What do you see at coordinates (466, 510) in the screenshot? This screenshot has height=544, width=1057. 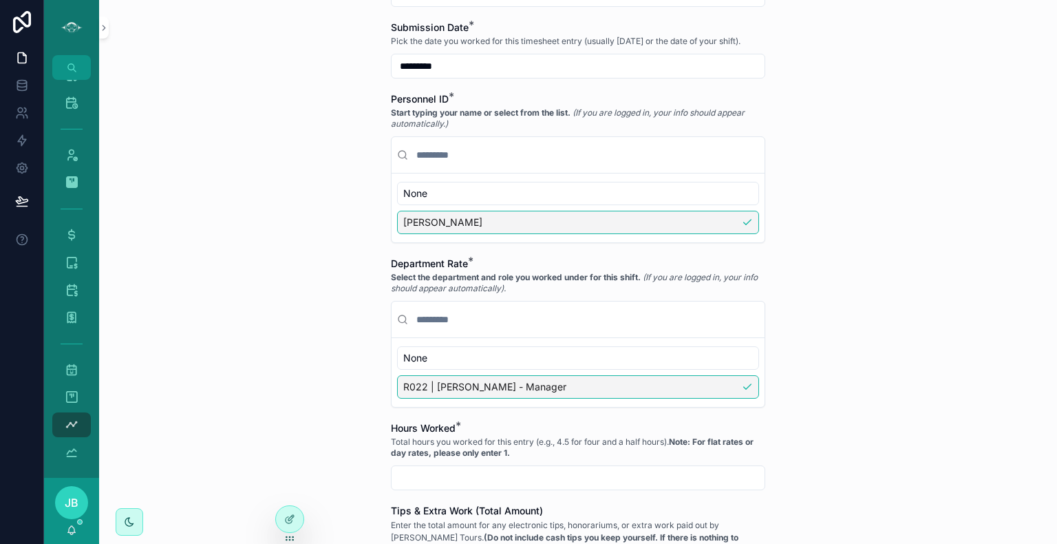 I see `span: Tips & Extra Work (Total Amount)` at bounding box center [466, 510].